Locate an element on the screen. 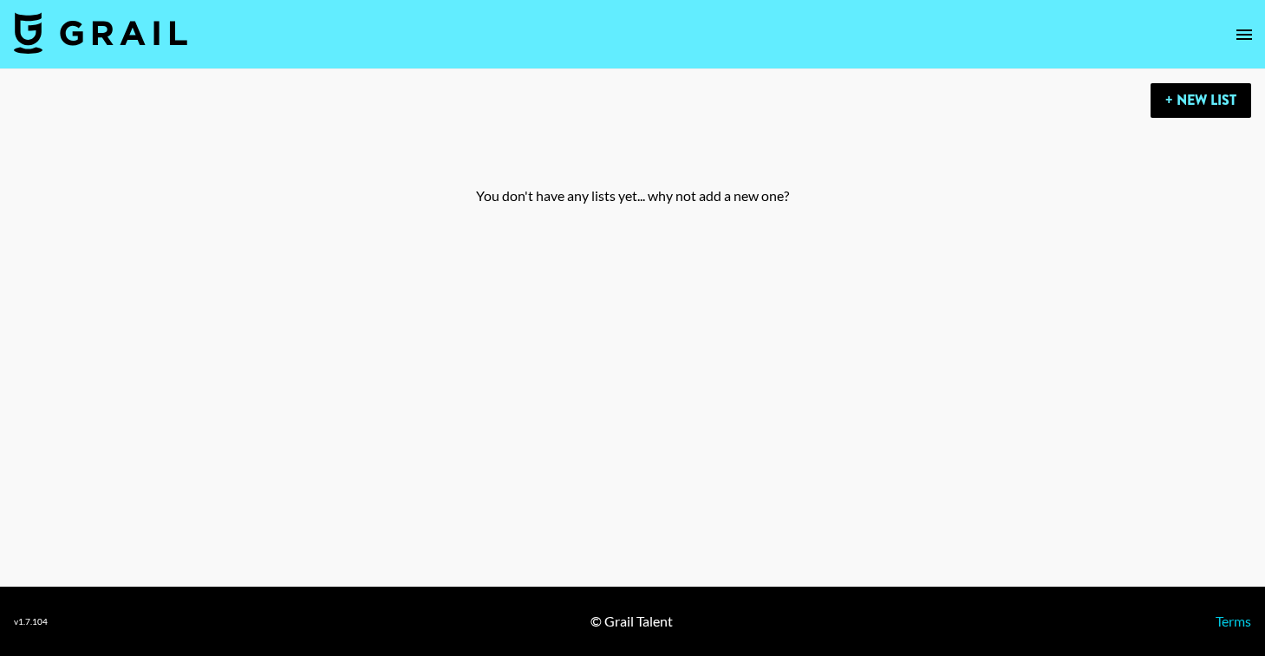  div: You don't have any lists yet... why not add a new one? is located at coordinates (632, 196).